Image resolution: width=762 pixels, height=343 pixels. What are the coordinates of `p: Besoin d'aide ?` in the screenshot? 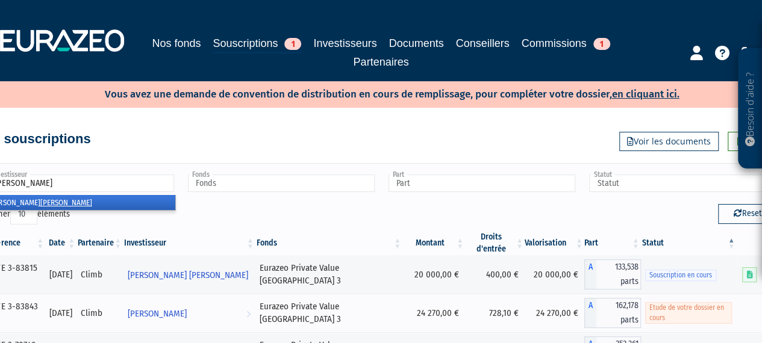 It's located at (750, 109).